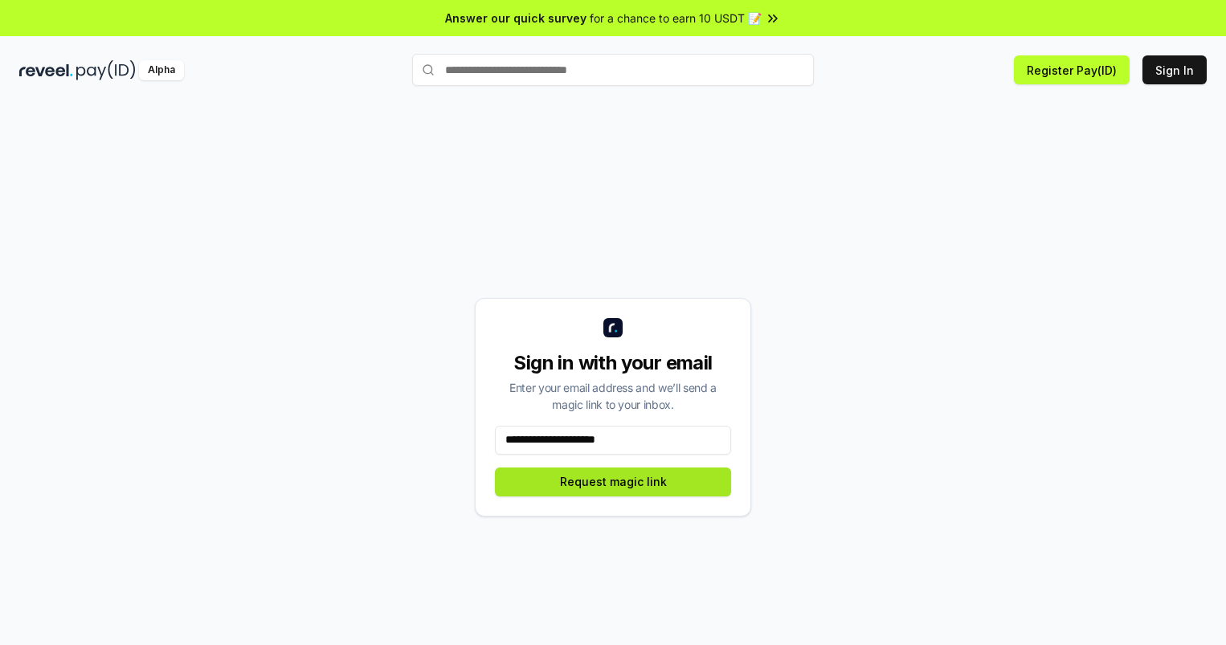 This screenshot has height=645, width=1226. What do you see at coordinates (161, 70) in the screenshot?
I see `div: Alpha` at bounding box center [161, 70].